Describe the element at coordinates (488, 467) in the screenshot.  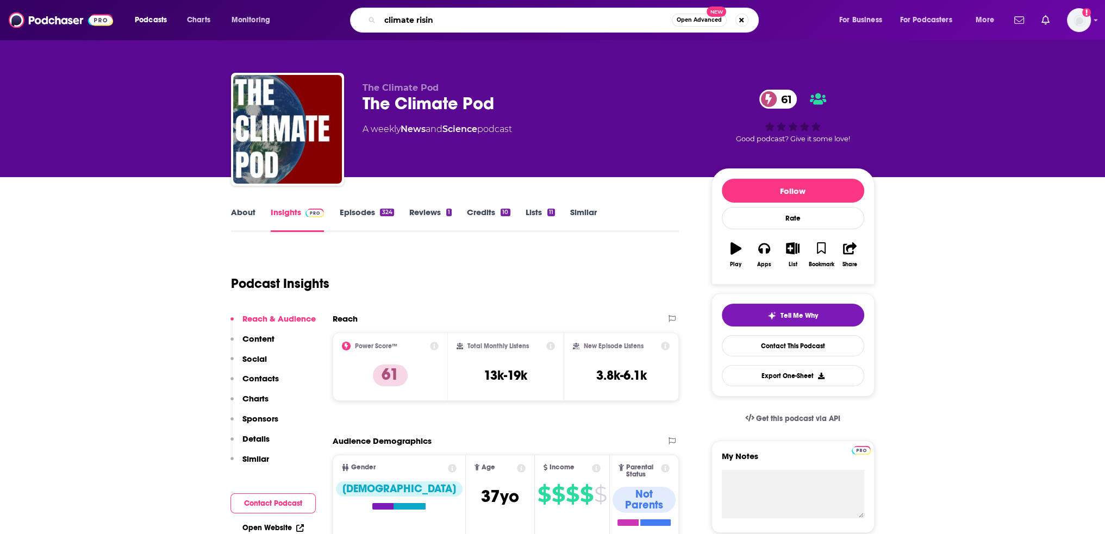
I see `span: Age` at that location.